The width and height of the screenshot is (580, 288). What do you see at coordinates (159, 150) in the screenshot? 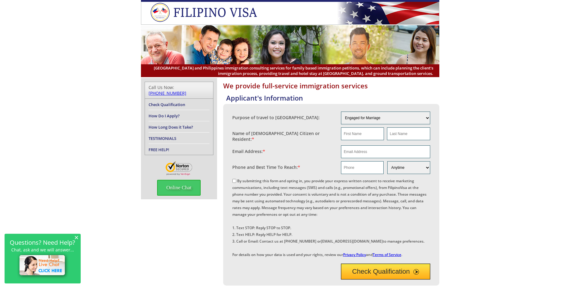
I see `a: FREE HELP!` at bounding box center [159, 150].